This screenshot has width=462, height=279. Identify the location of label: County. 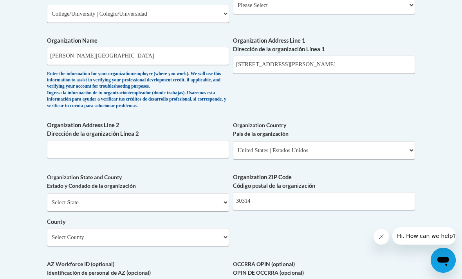
(138, 222).